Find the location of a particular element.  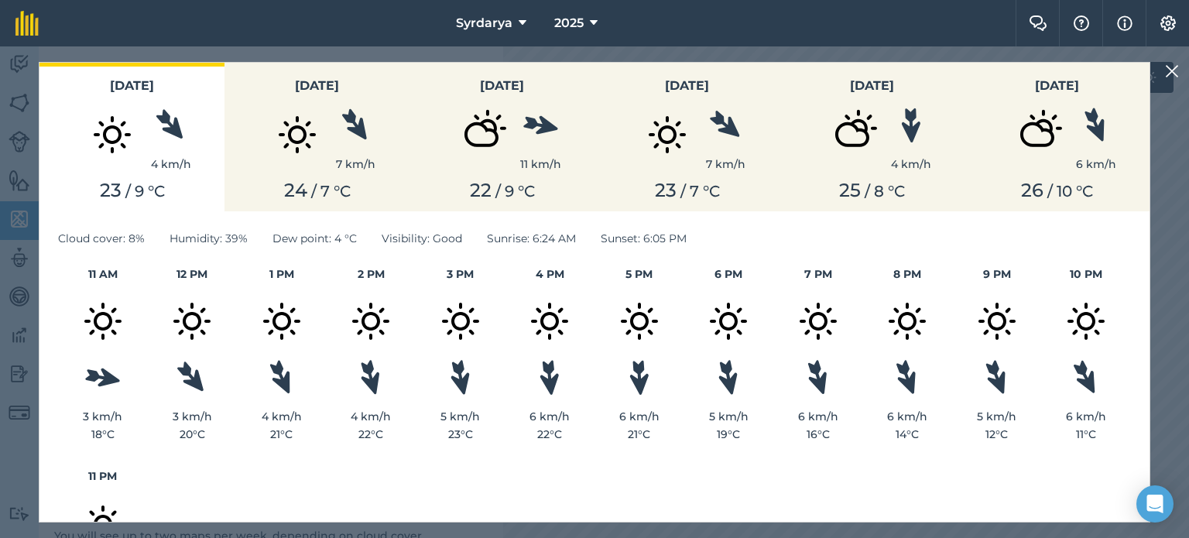

div: 20 ° C is located at coordinates (193, 434).